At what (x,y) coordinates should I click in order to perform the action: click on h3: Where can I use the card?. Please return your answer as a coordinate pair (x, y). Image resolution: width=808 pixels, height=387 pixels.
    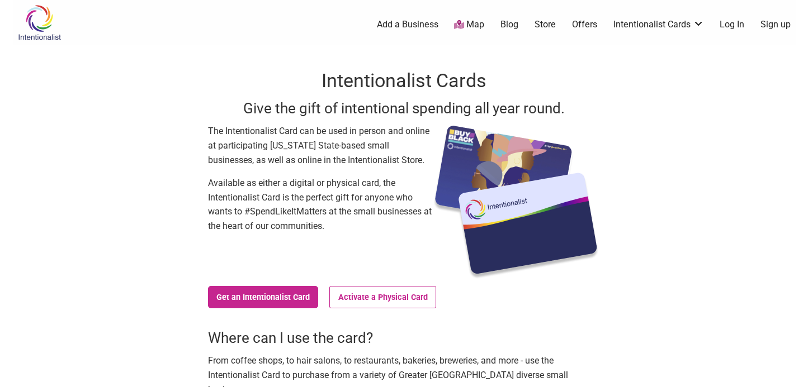
    Looking at the image, I should click on (404, 338).